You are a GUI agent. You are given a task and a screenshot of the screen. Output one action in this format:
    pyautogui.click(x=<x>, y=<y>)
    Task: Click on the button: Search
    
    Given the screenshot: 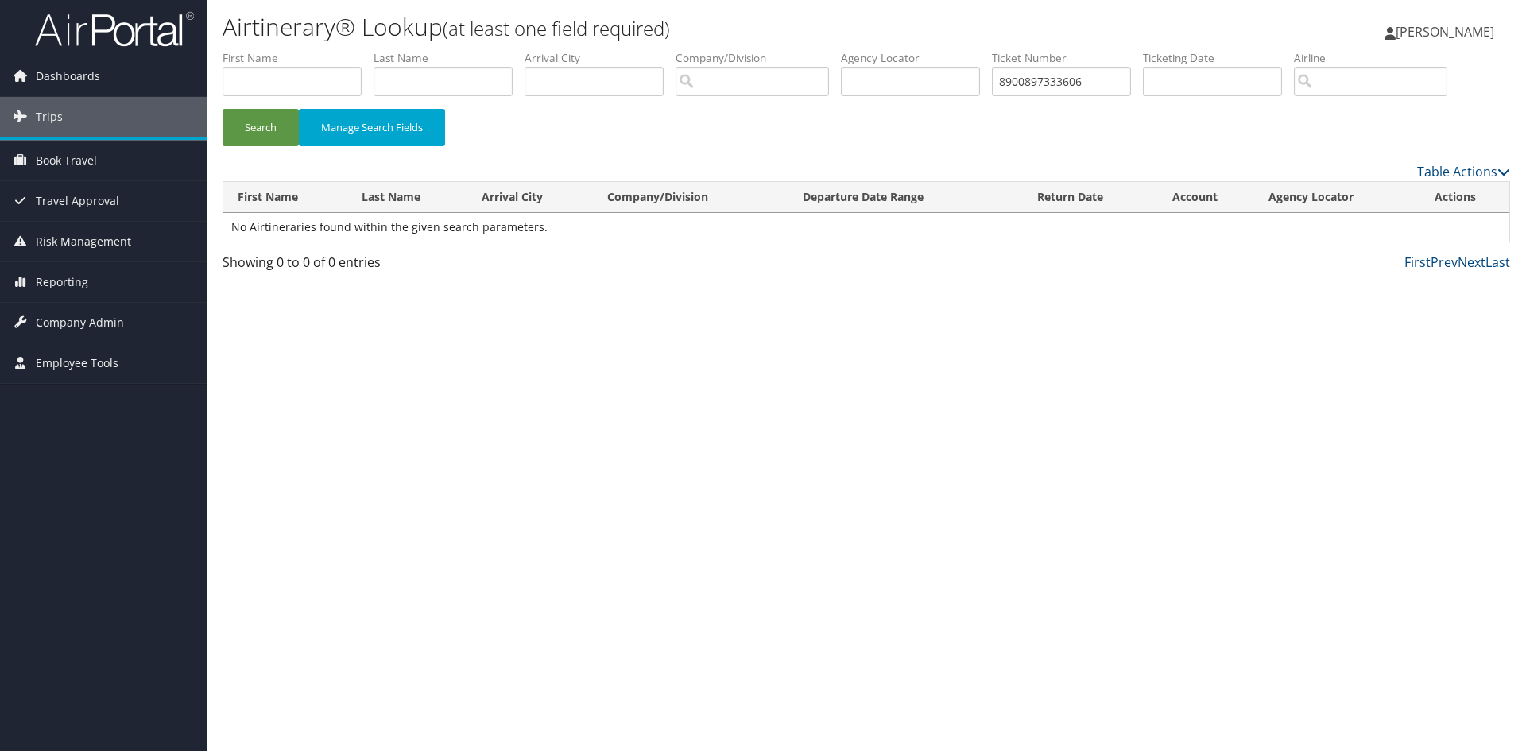 What is the action you would take?
    pyautogui.click(x=261, y=127)
    